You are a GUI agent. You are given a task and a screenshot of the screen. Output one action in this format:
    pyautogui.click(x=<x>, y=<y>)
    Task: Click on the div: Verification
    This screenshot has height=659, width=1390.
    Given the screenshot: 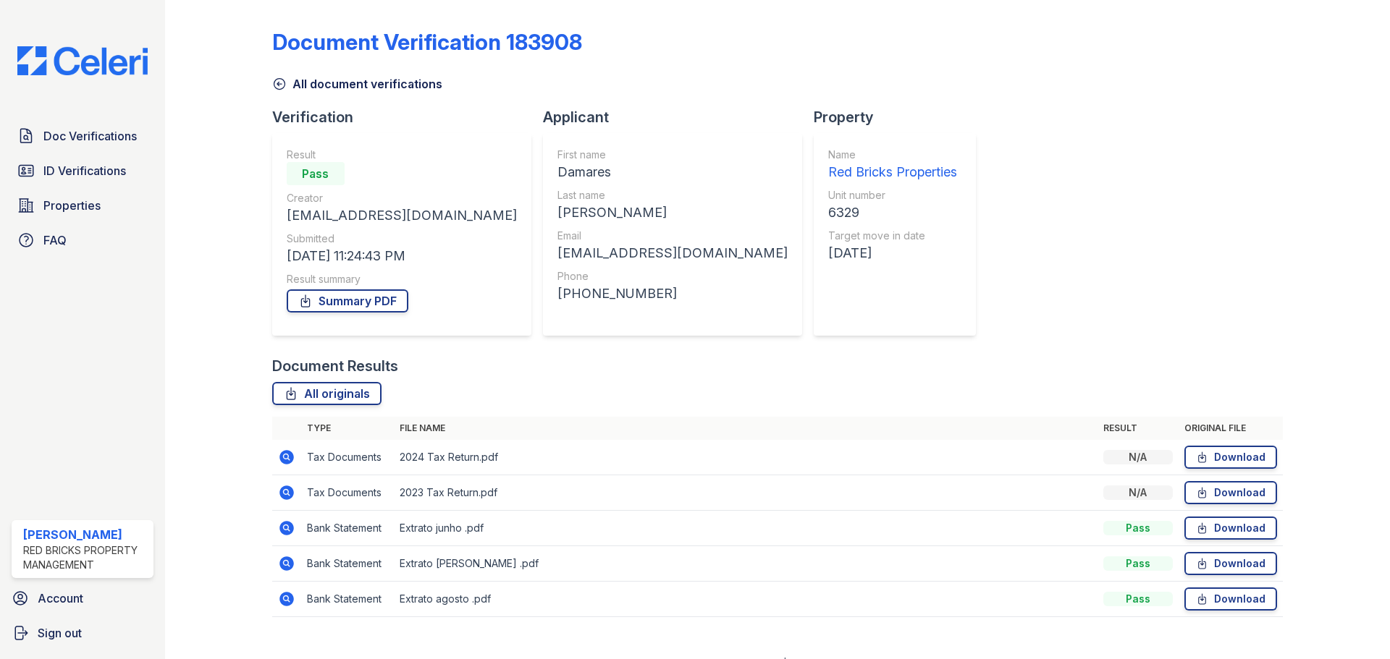 What is the action you would take?
    pyautogui.click(x=408, y=117)
    